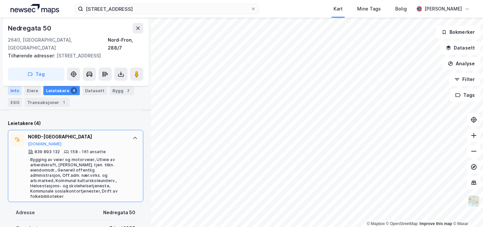 Image resolution: width=483 pixels, height=227 pixels. What do you see at coordinates (436, 224) in the screenshot?
I see `a: Improve this map` at bounding box center [436, 224].